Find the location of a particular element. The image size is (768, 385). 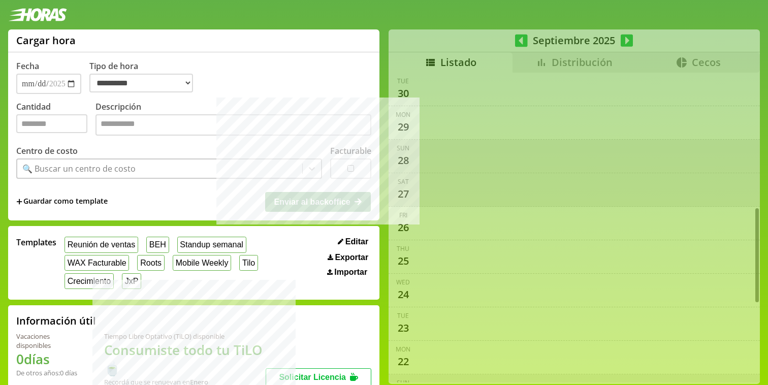

label: Cantidad is located at coordinates (56, 119).